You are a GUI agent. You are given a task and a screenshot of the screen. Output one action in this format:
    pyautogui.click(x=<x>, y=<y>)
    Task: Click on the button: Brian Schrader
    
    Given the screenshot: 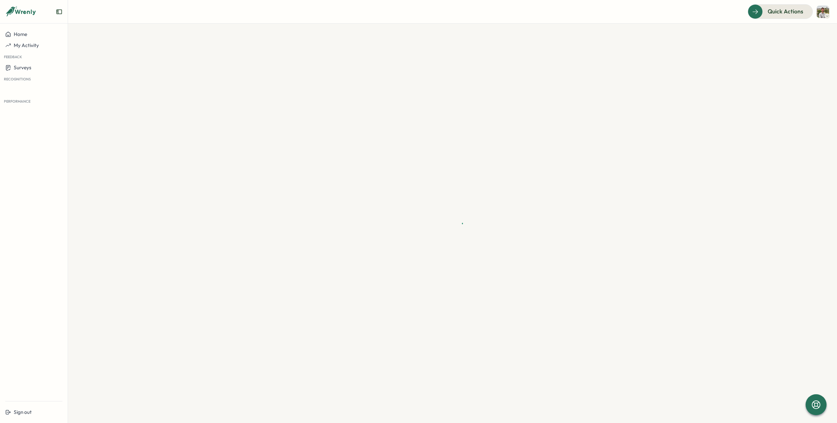 What is the action you would take?
    pyautogui.click(x=823, y=12)
    